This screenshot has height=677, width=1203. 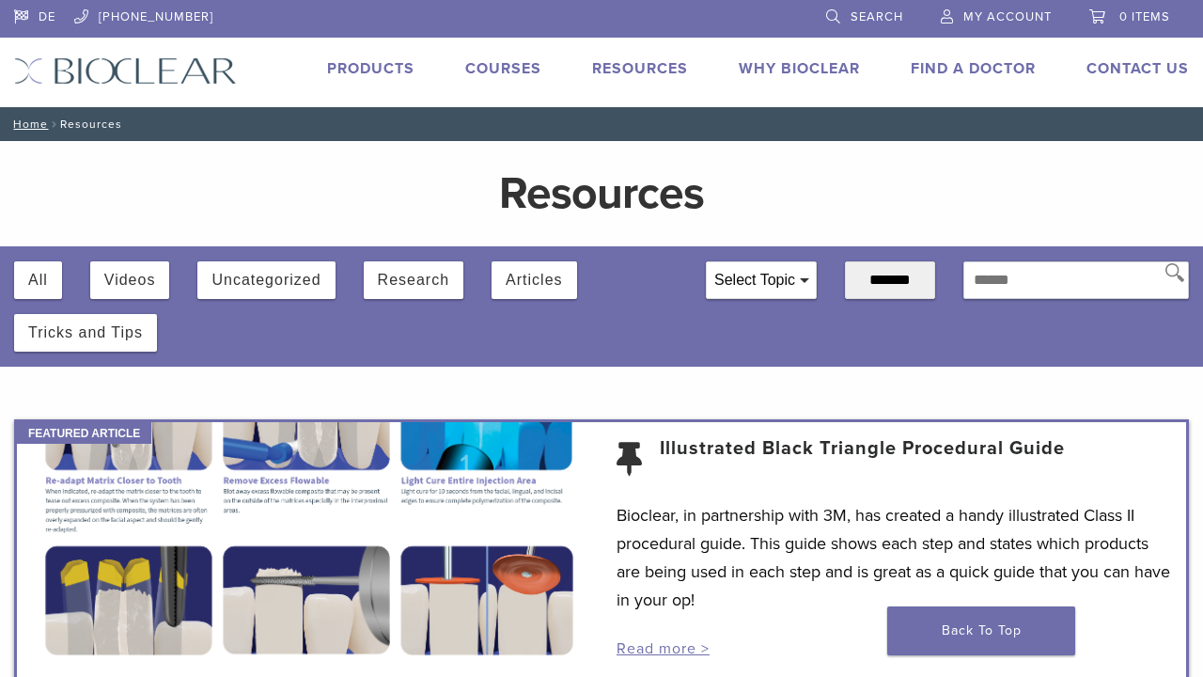 I want to click on a: Courses, so click(x=503, y=69).